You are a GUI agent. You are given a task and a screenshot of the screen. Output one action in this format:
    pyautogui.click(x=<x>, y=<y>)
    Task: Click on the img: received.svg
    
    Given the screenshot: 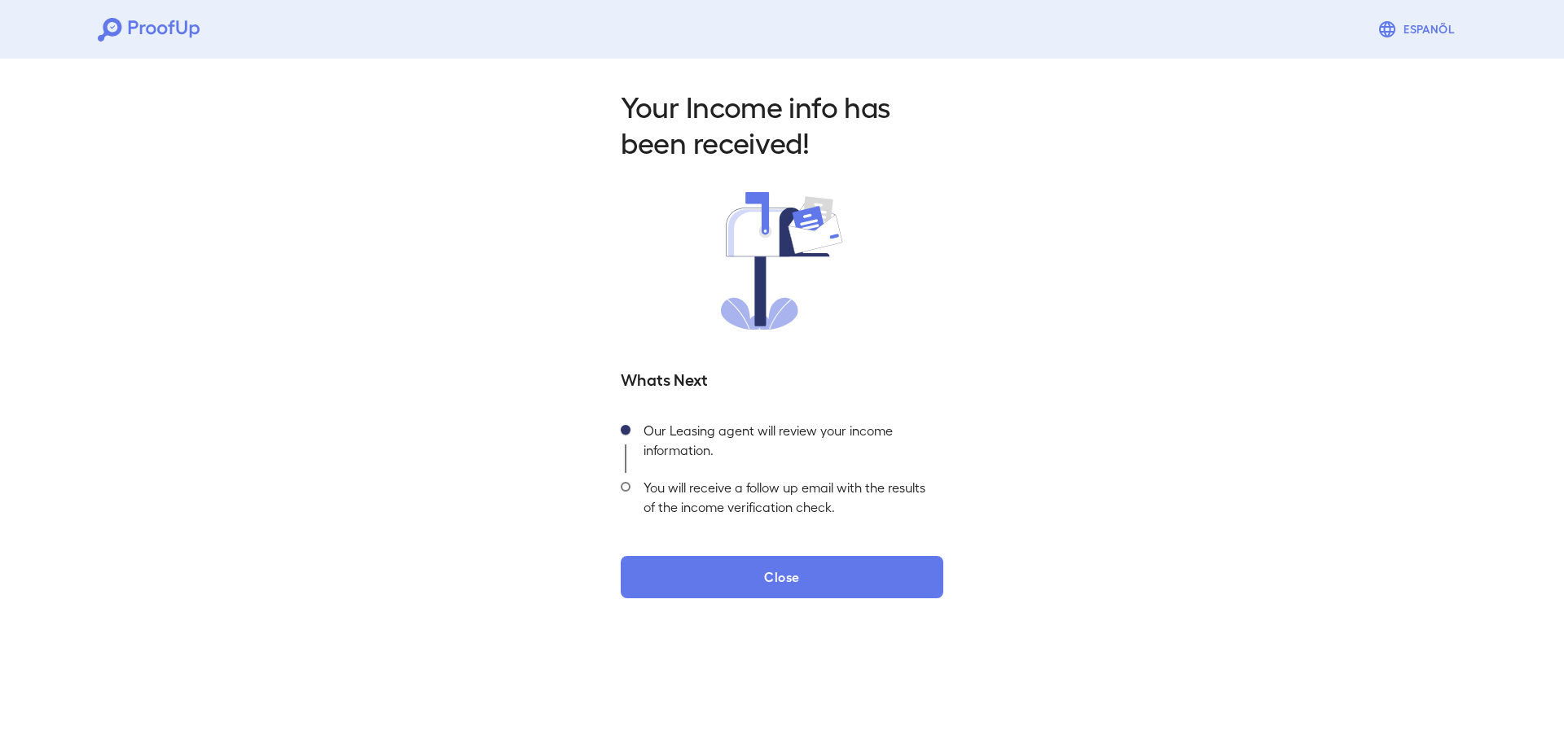 What is the action you would take?
    pyautogui.click(x=782, y=261)
    